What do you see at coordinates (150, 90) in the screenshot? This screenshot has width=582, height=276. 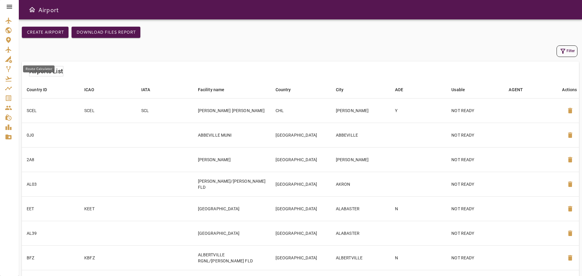 I see `span: IATA` at bounding box center [150, 90].